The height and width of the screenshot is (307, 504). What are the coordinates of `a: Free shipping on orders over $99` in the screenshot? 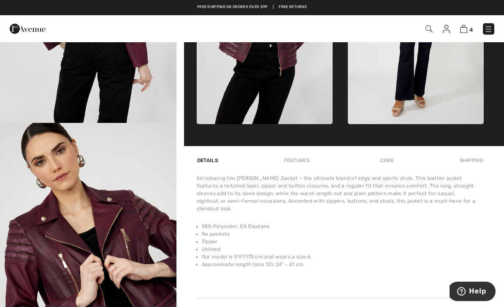 It's located at (232, 7).